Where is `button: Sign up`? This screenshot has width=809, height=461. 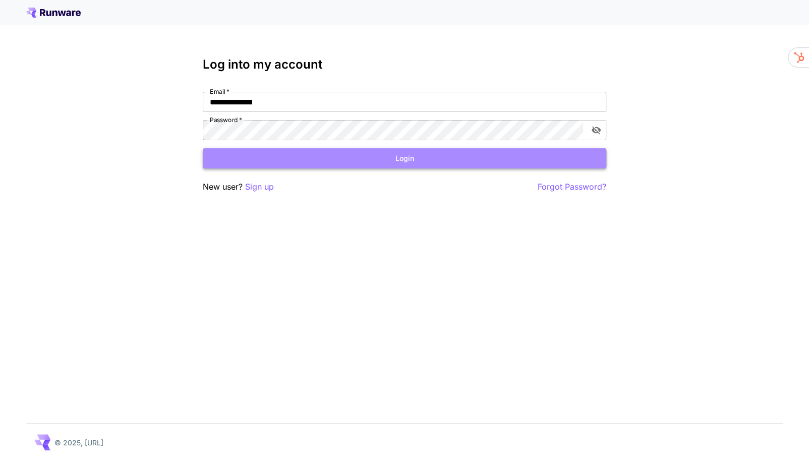
button: Sign up is located at coordinates (259, 187).